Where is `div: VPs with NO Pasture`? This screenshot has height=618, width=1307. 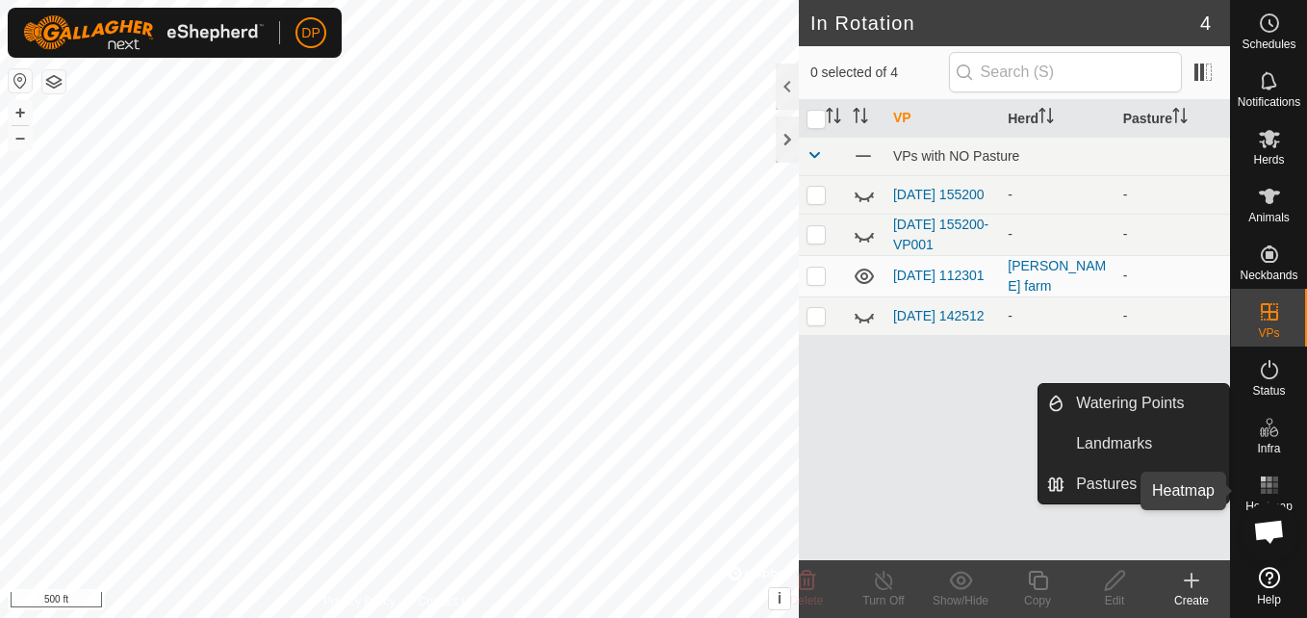
div: VPs with NO Pasture is located at coordinates (1058, 156).